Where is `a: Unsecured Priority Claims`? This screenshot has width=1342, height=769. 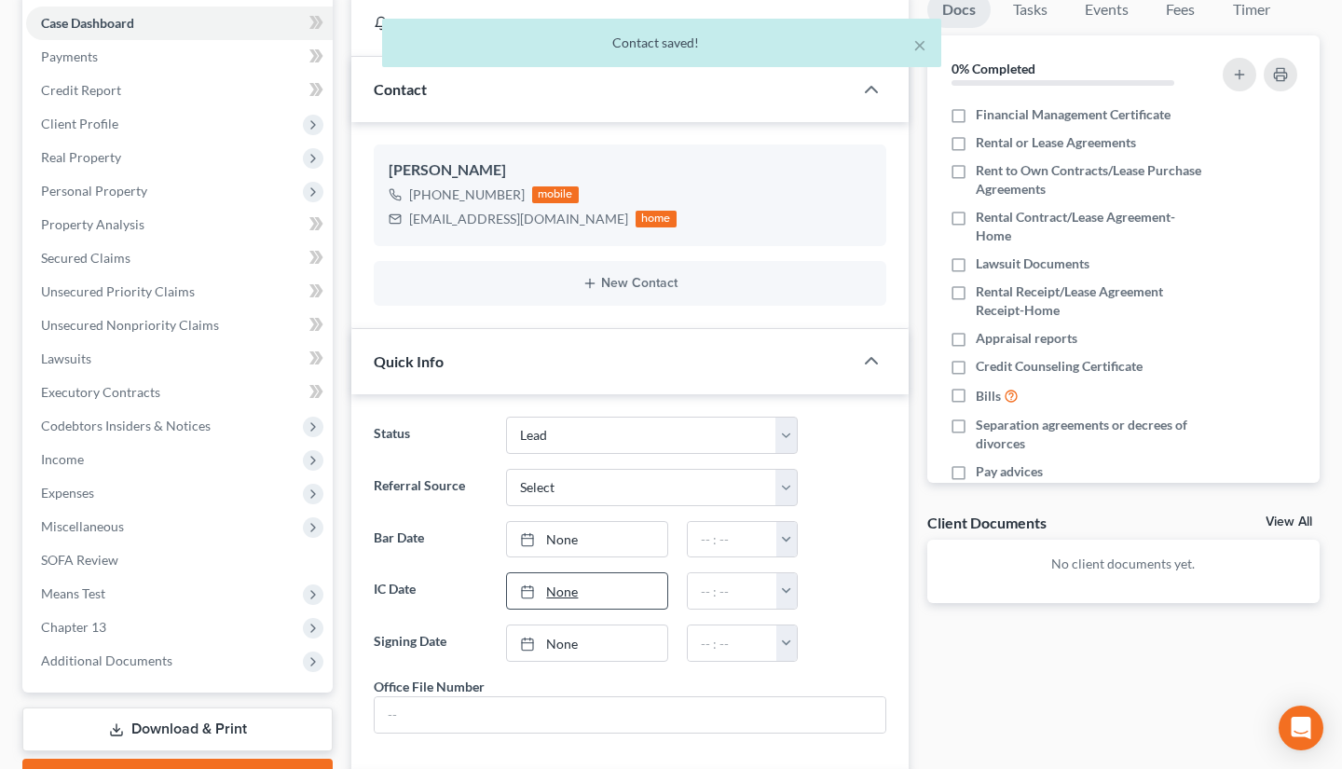
a: Unsecured Priority Claims is located at coordinates (179, 292).